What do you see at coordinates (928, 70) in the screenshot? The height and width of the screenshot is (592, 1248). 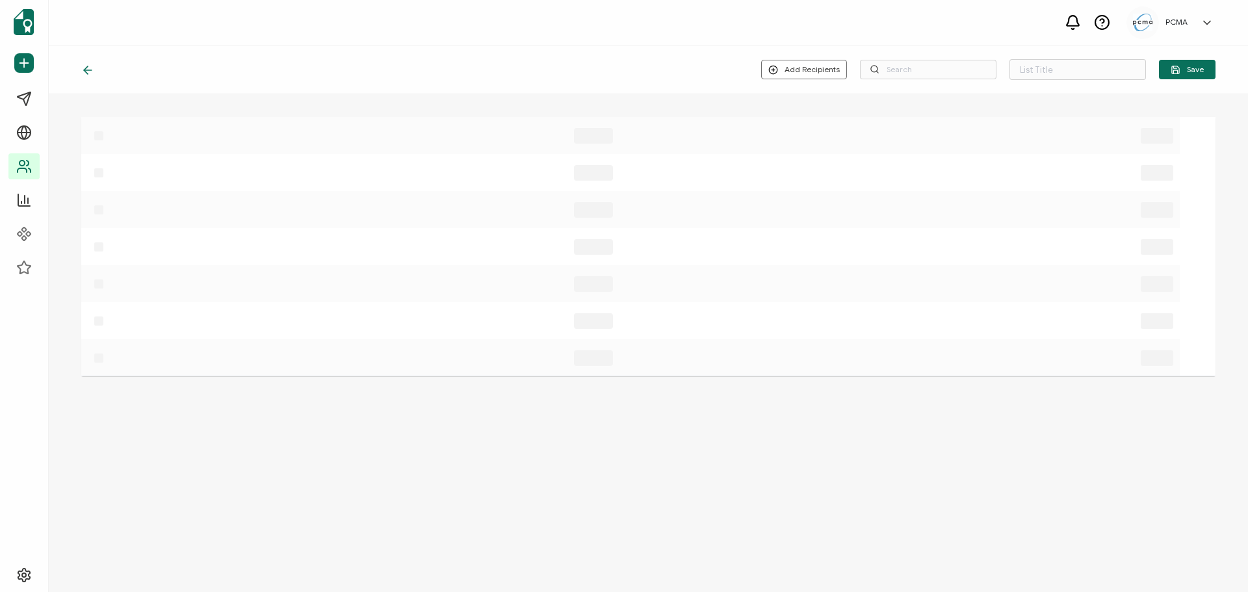 I see `input: Search` at bounding box center [928, 70].